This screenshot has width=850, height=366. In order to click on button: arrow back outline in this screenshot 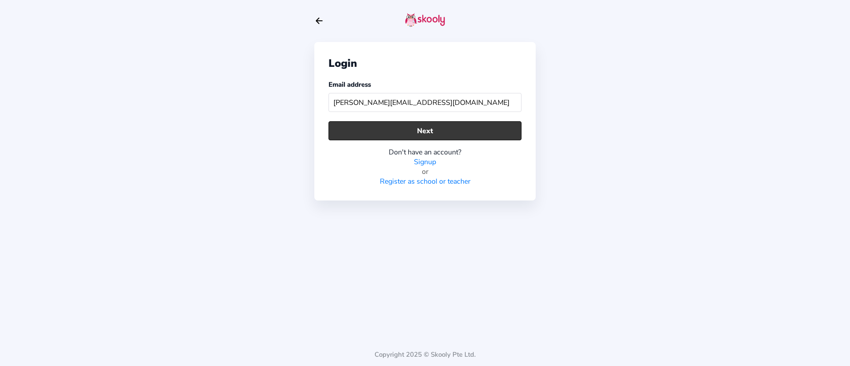, I will do `click(319, 21)`.